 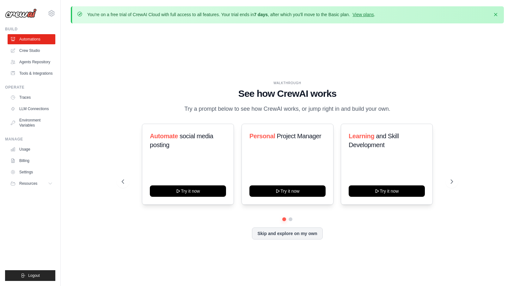 I want to click on a: Environment Variables, so click(x=31, y=123).